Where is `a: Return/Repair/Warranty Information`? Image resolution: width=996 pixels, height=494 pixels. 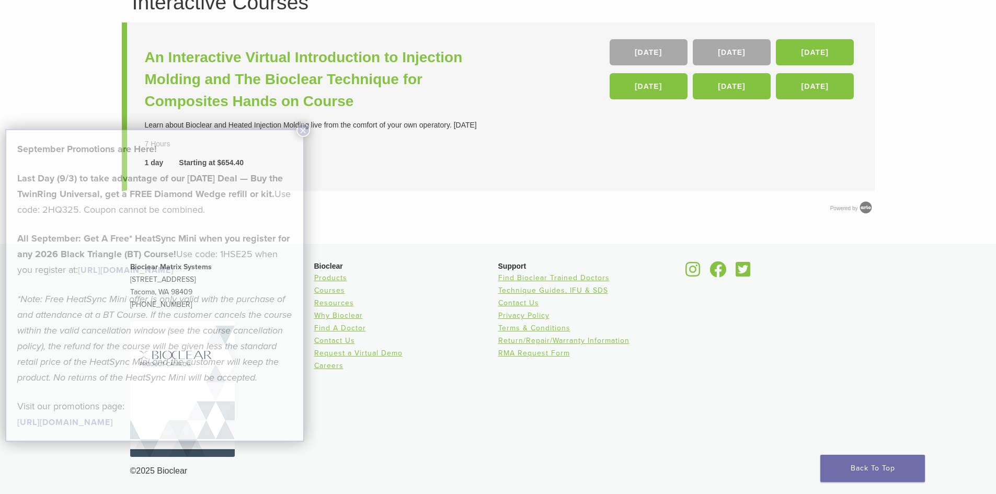 a: Return/Repair/Warranty Information is located at coordinates (564, 341).